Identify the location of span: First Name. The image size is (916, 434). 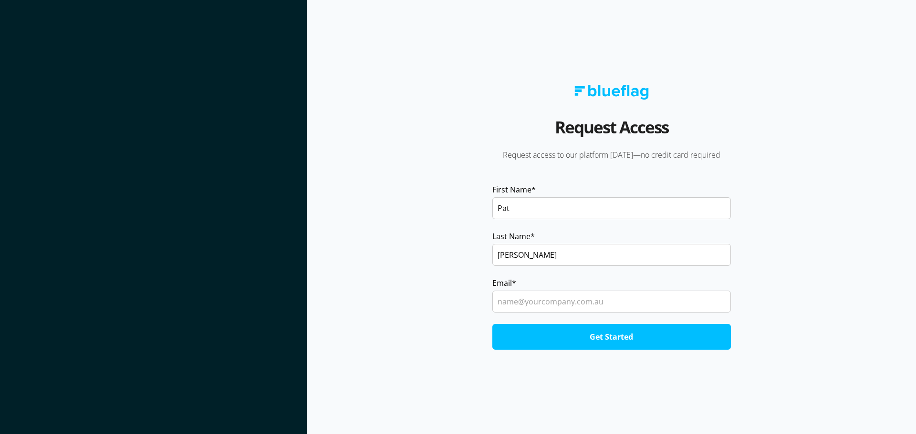
(512, 190).